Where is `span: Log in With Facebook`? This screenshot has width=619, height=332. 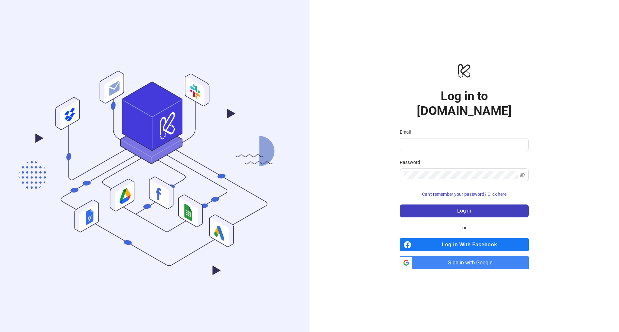
span: Log in With Facebook is located at coordinates (471, 245).